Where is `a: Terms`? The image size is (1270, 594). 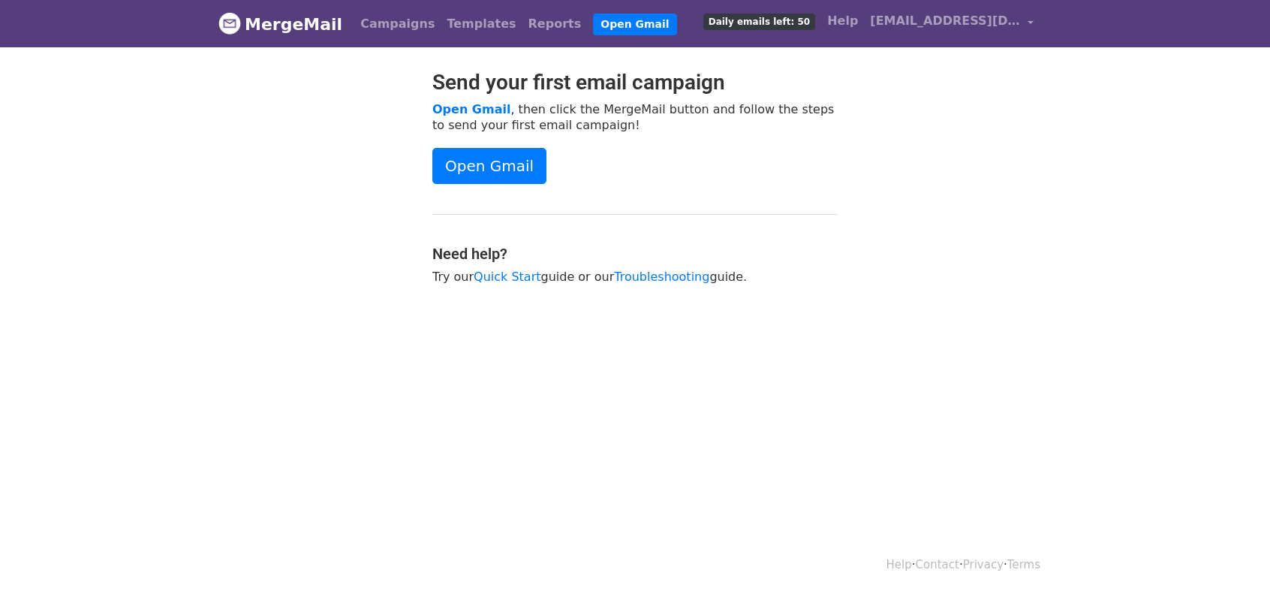 a: Terms is located at coordinates (1024, 565).